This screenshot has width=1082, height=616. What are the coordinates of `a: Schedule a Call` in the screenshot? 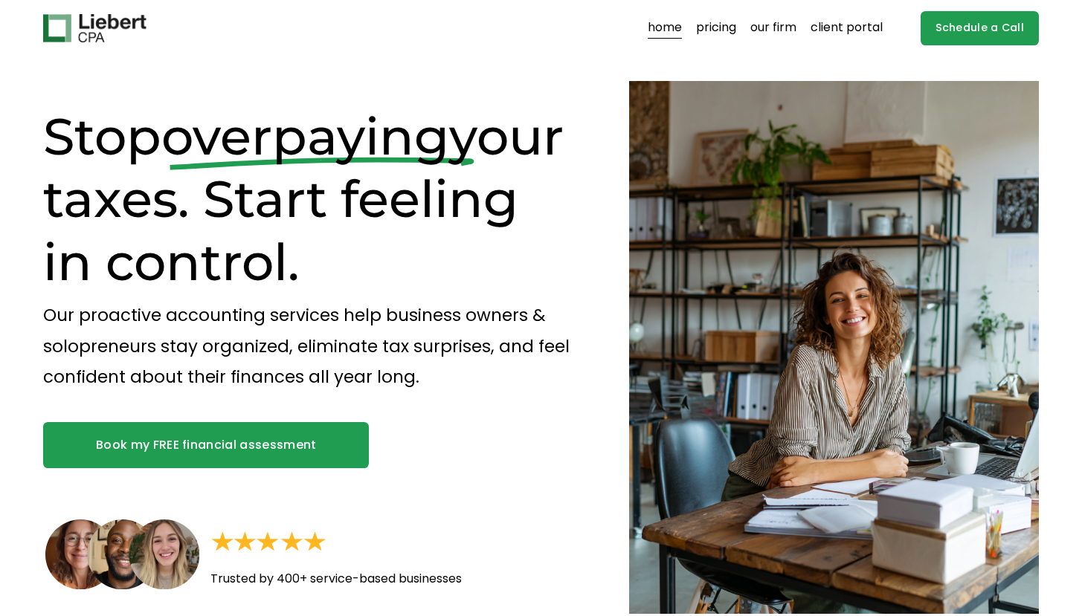 It's located at (979, 28).